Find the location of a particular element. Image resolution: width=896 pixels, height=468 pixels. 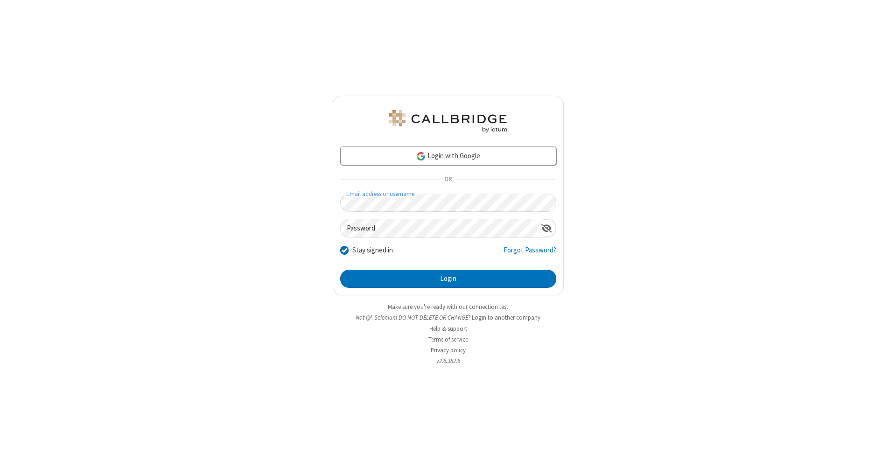

a: Login with Google is located at coordinates (448, 156).